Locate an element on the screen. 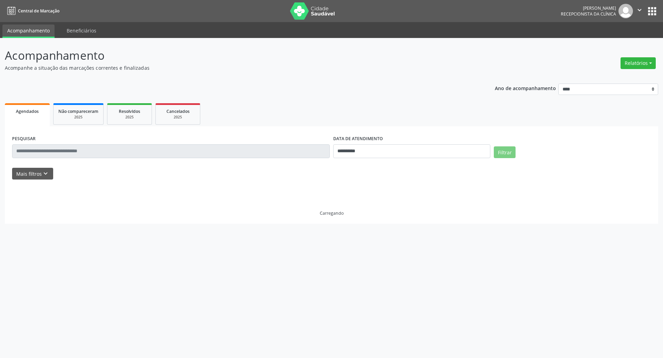 This screenshot has height=358, width=663. img: img is located at coordinates (626, 11).